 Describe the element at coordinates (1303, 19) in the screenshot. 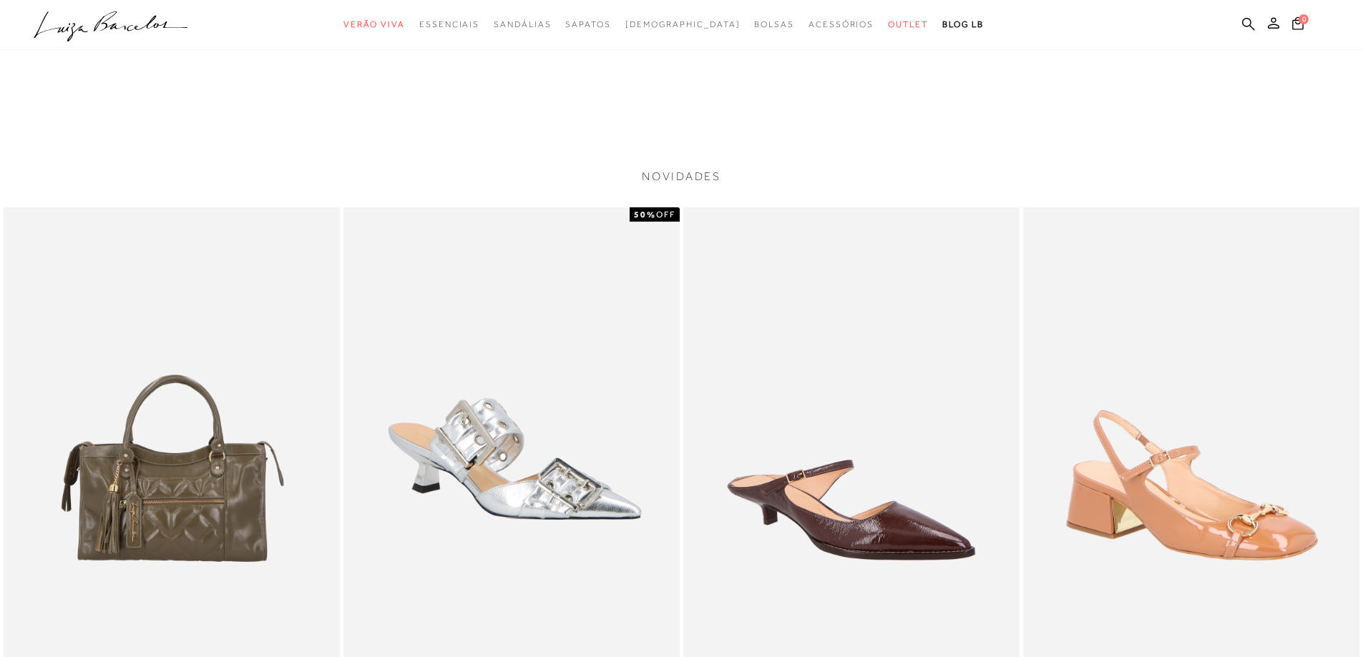

I see `span: 0` at that location.